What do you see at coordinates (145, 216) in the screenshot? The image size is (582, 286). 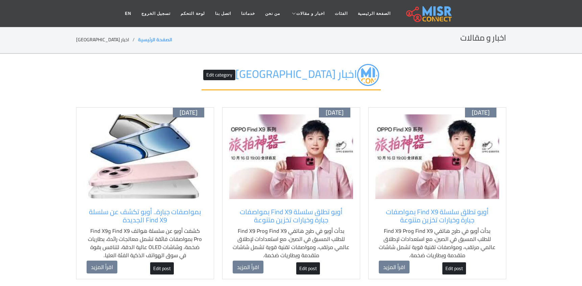 I see `a: بمواصفات جبارة.. أوبو تكشف عن سلسلة Find X9 الجديدة` at bounding box center [145, 216].